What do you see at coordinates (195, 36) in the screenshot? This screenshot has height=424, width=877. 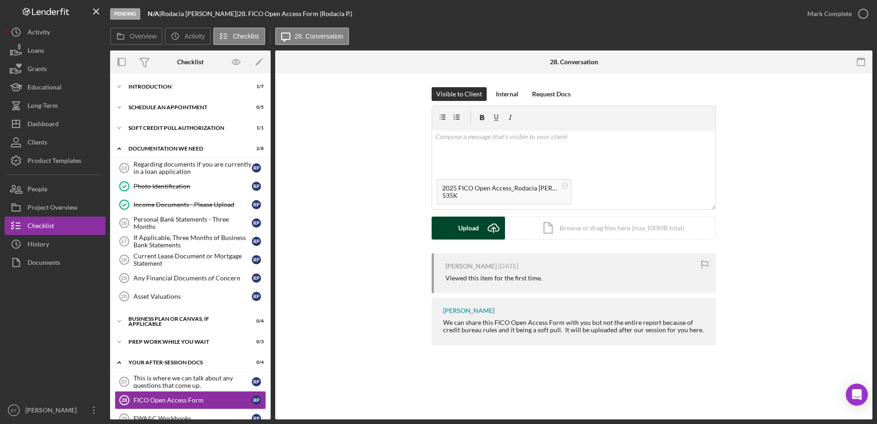 I see `label: Activity` at bounding box center [195, 36].